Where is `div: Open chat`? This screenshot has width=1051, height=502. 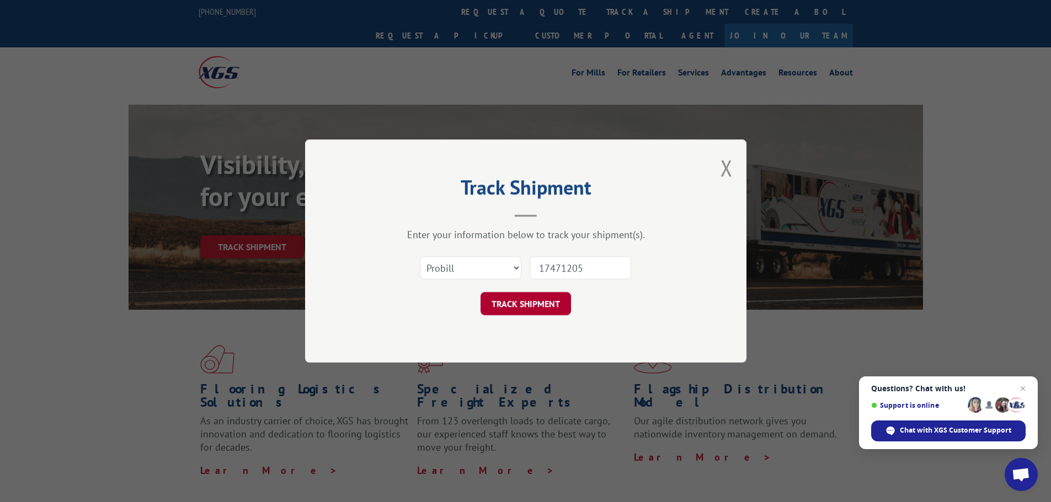 div: Open chat is located at coordinates (1021, 475).